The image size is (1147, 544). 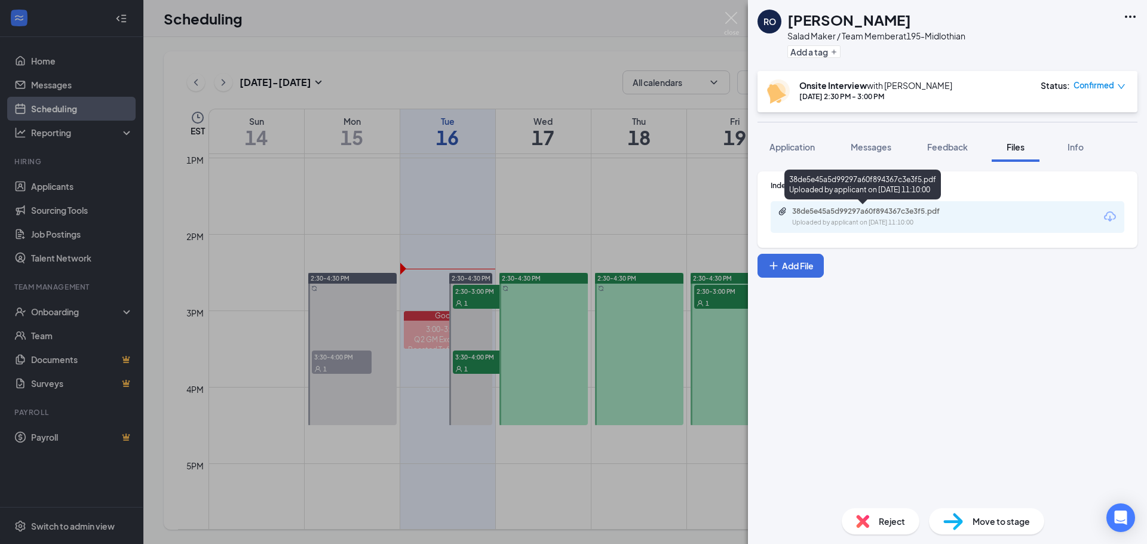 I want to click on a: Download, so click(x=1110, y=217).